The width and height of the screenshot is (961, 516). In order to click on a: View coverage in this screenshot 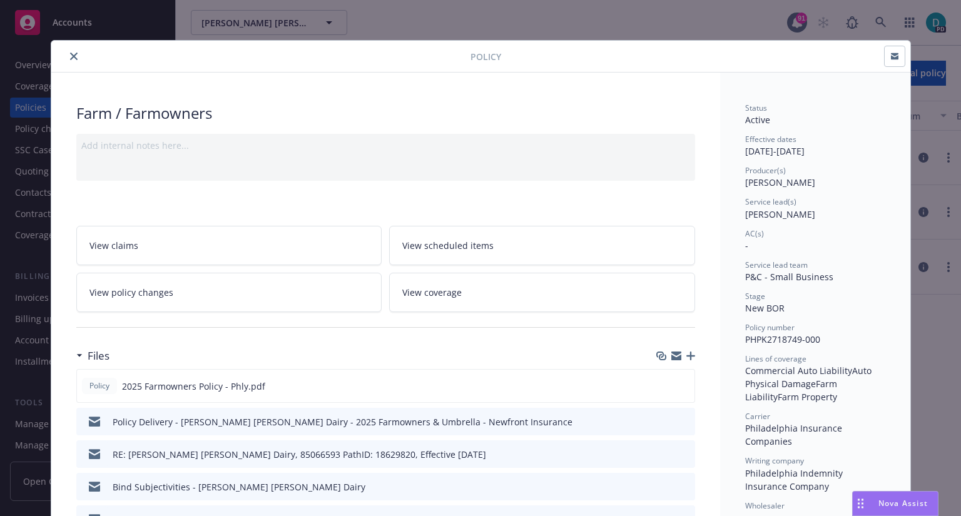, I will do `click(542, 292)`.